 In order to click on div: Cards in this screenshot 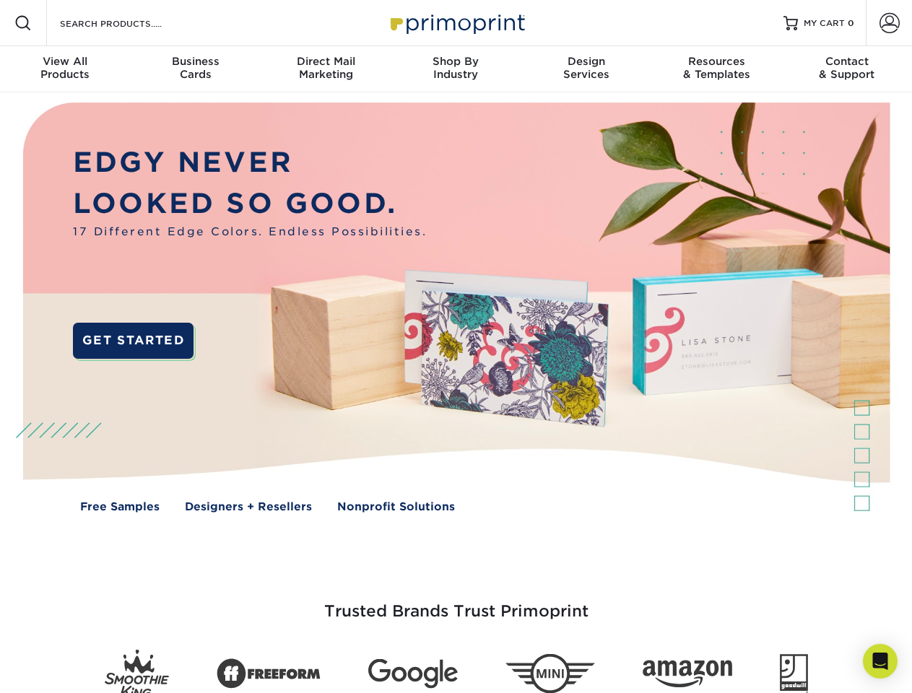, I will do `click(195, 68)`.